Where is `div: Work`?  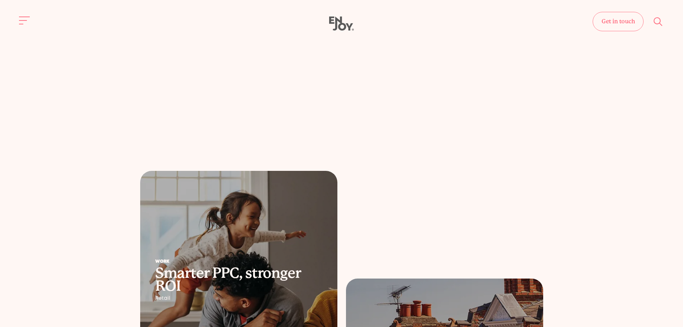
div: Work is located at coordinates (239, 261).